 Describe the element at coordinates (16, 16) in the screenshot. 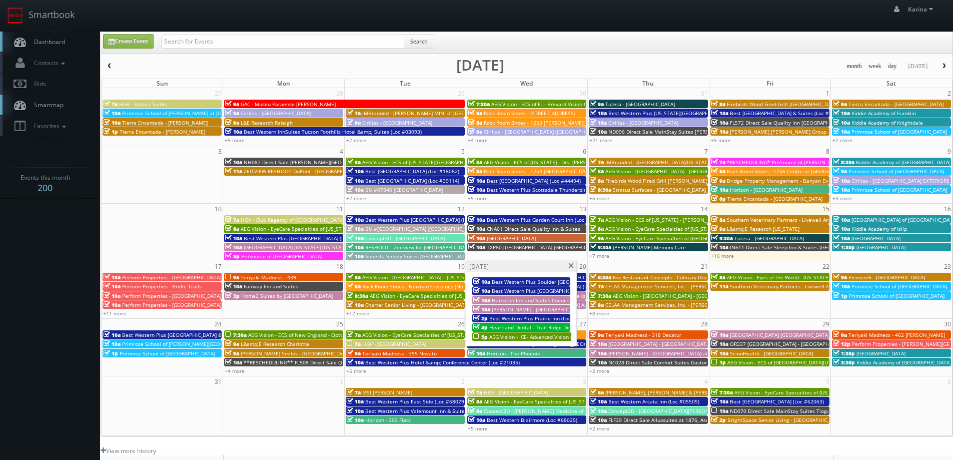

I see `img: smartbook-logo.png` at that location.